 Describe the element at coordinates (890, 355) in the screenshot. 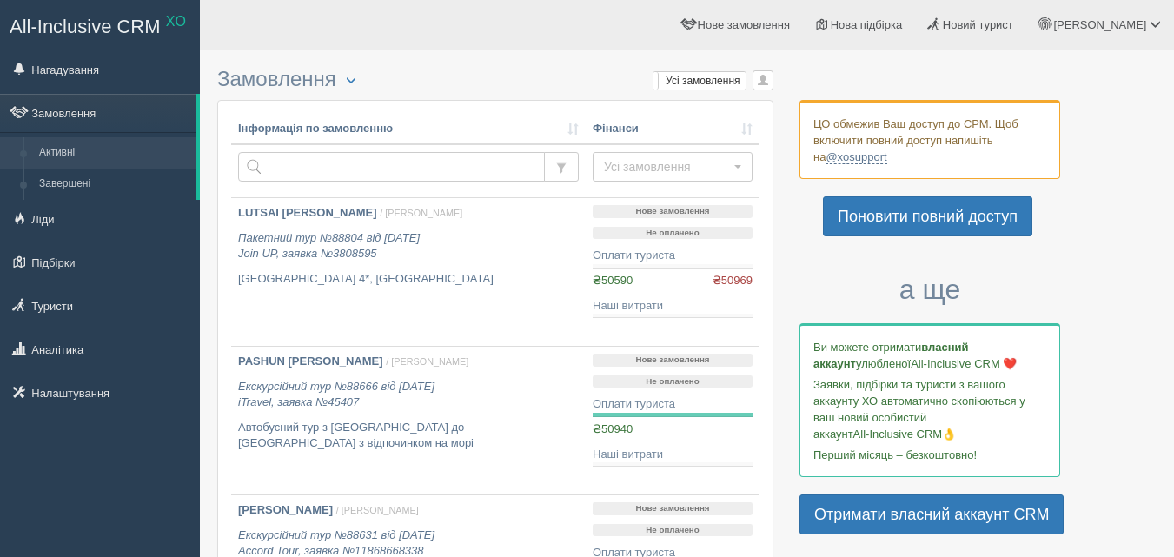

I see `b: власний аккаунт` at that location.